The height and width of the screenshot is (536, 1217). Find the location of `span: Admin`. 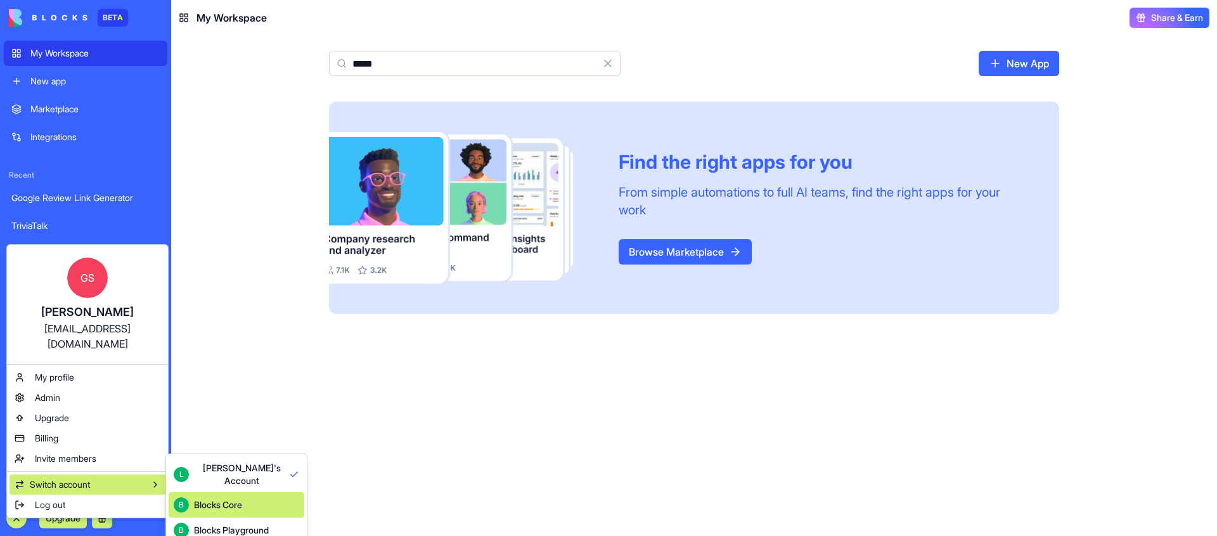

span: Admin is located at coordinates (48, 397).